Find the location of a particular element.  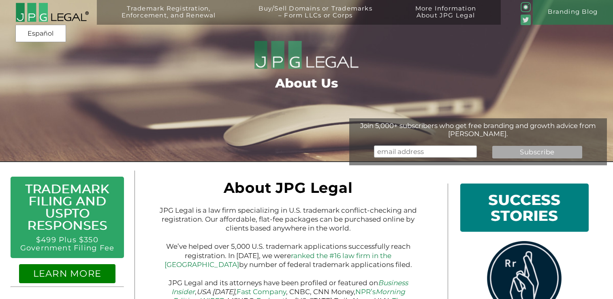

a: Business Insider is located at coordinates (290, 287).